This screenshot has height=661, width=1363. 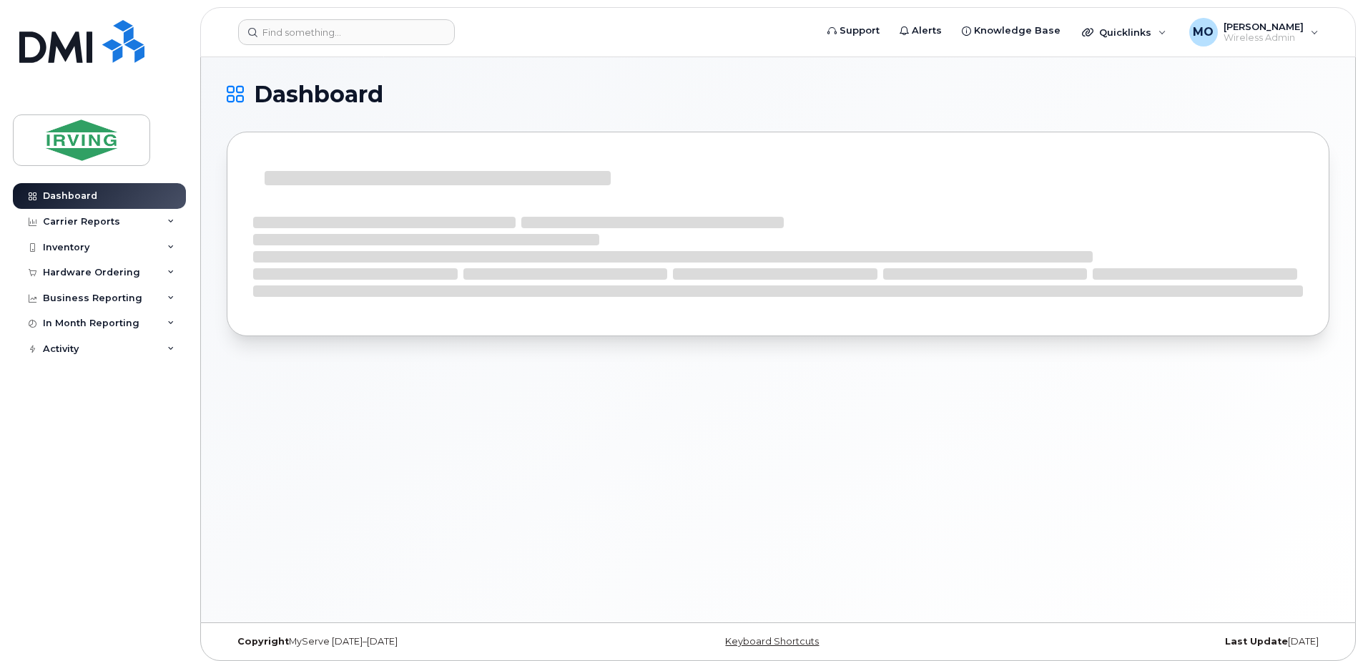 I want to click on a: Keyboard Shortcuts, so click(x=771, y=641).